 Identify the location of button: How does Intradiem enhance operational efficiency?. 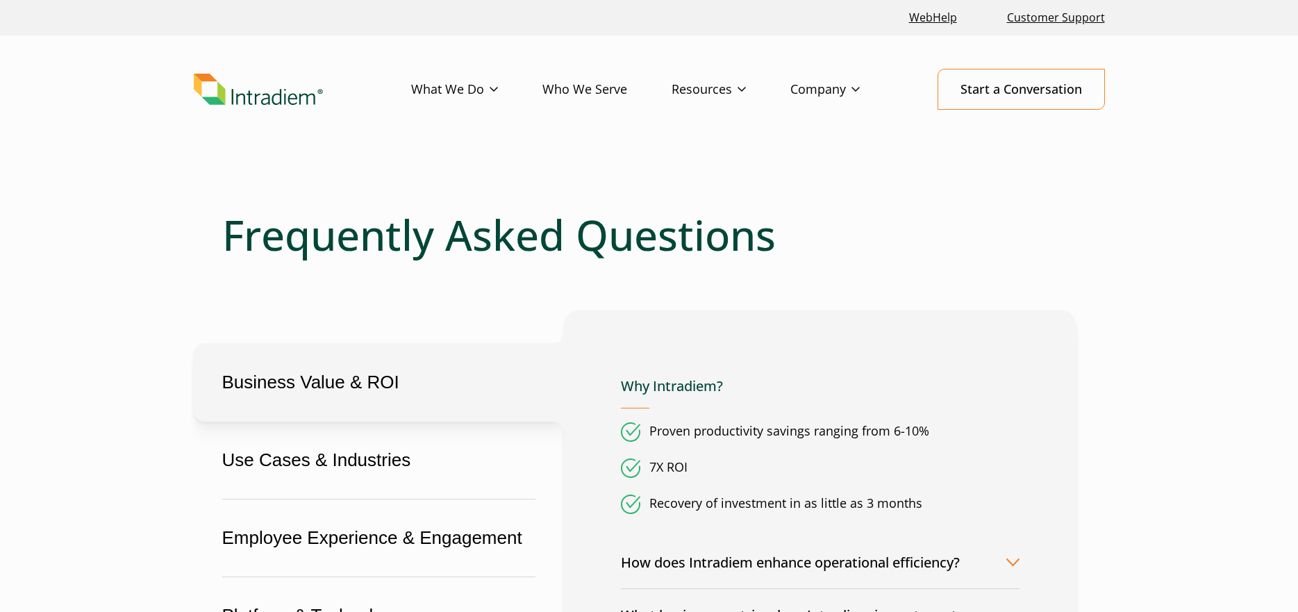
(820, 562).